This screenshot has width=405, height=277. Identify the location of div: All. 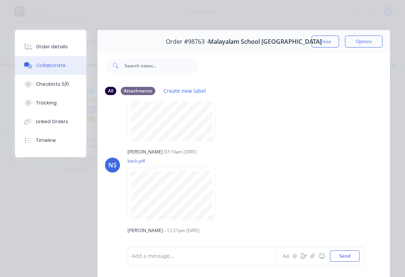
(110, 91).